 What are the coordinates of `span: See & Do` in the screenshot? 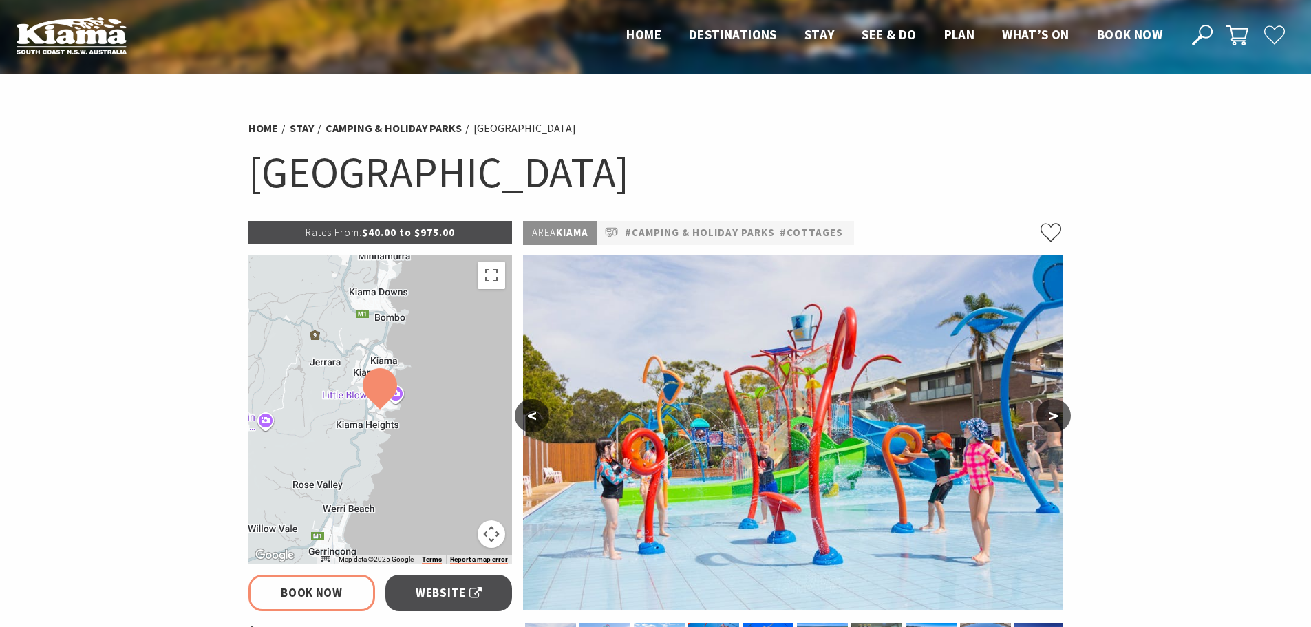 It's located at (888, 34).